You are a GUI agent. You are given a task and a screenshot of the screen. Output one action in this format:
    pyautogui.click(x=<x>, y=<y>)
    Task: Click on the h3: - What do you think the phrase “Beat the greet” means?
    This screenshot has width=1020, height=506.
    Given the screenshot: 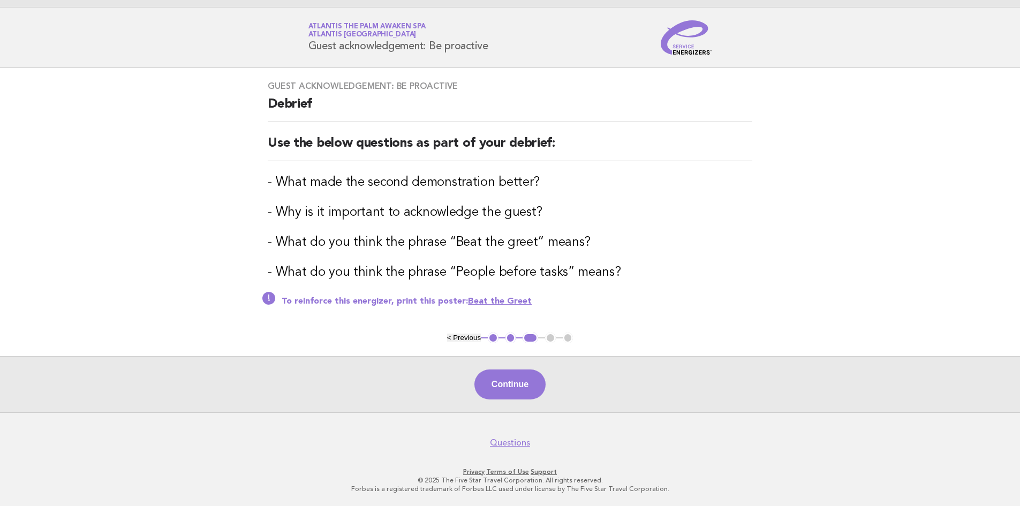 What is the action you would take?
    pyautogui.click(x=510, y=243)
    